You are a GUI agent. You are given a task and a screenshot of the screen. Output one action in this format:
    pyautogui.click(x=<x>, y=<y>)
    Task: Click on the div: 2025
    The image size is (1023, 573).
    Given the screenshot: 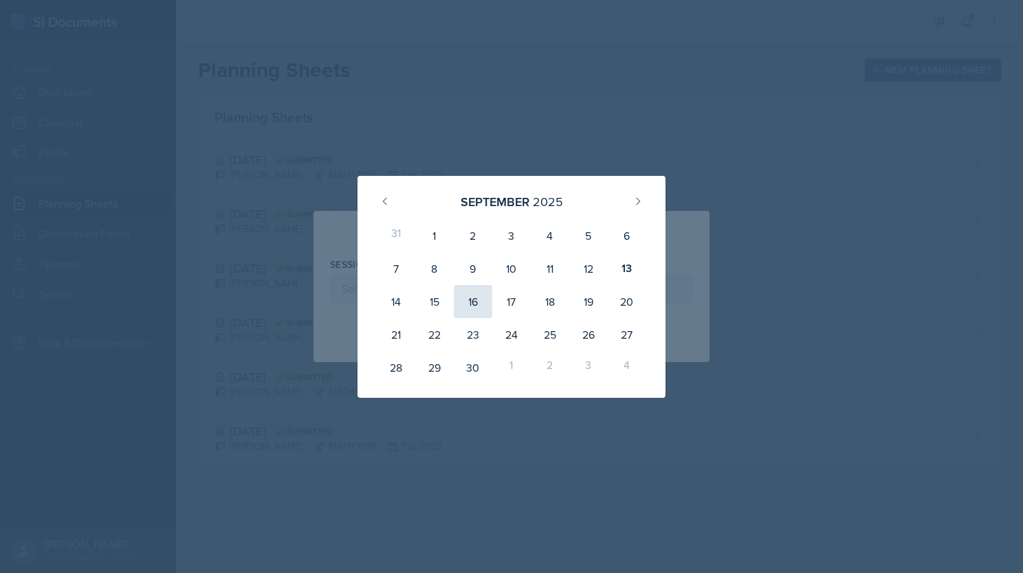 What is the action you would take?
    pyautogui.click(x=548, y=201)
    